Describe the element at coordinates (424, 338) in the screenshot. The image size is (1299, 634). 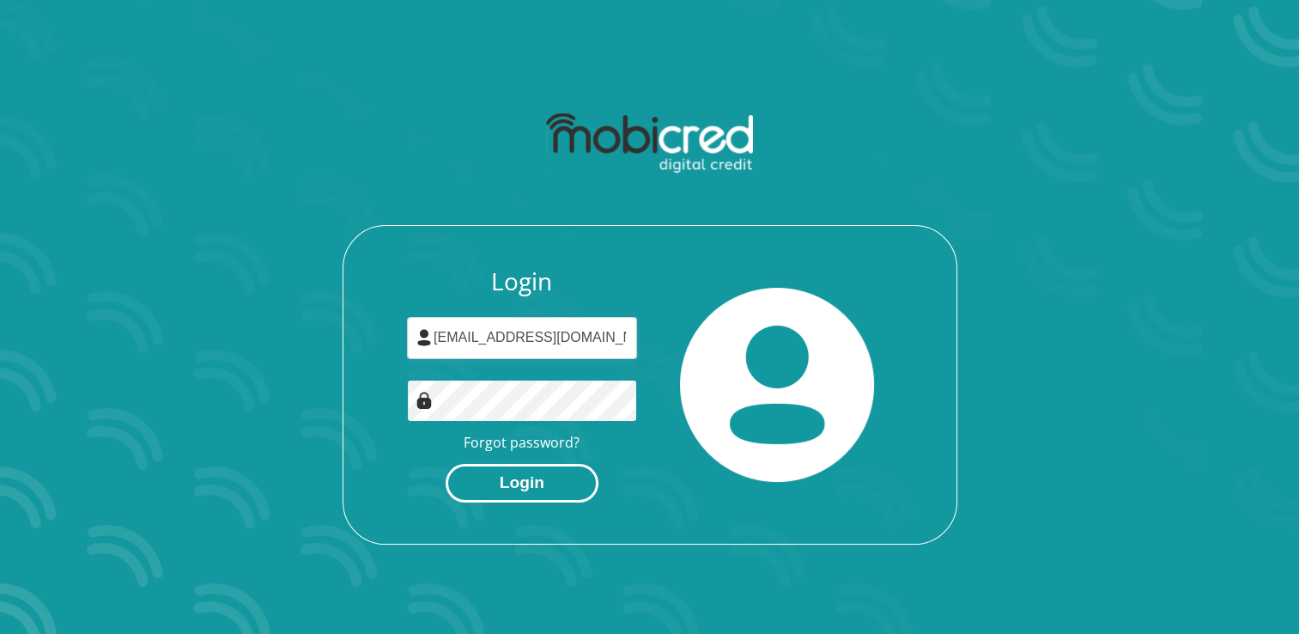
I see `img: user-icon image` at that location.